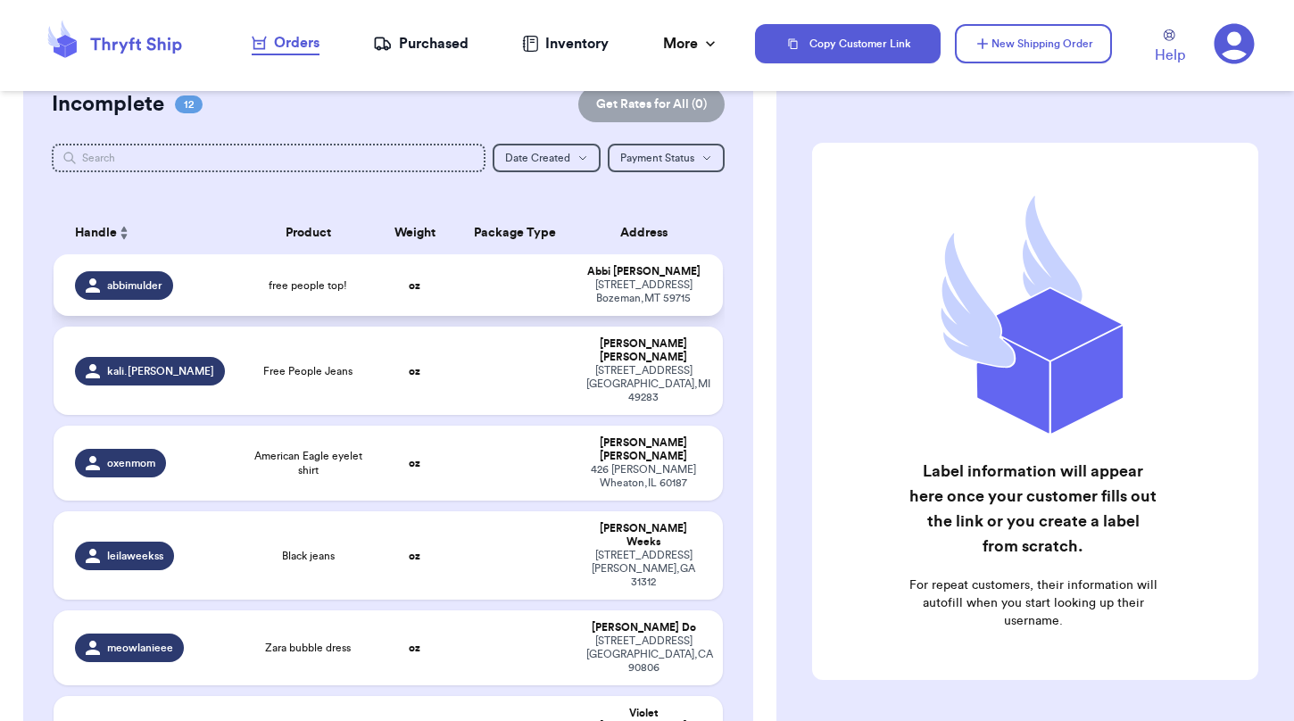 Image resolution: width=1294 pixels, height=721 pixels. What do you see at coordinates (308, 371) in the screenshot?
I see `span: Free People Jeans` at bounding box center [308, 371].